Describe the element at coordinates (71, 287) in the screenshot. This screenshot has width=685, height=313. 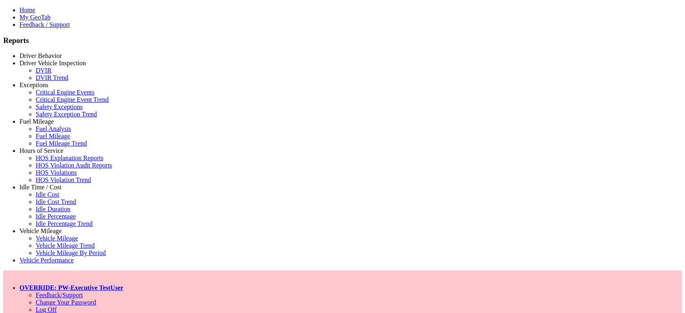
I see `a: OVERRIDE: PW-Executive TestUser` at that location.